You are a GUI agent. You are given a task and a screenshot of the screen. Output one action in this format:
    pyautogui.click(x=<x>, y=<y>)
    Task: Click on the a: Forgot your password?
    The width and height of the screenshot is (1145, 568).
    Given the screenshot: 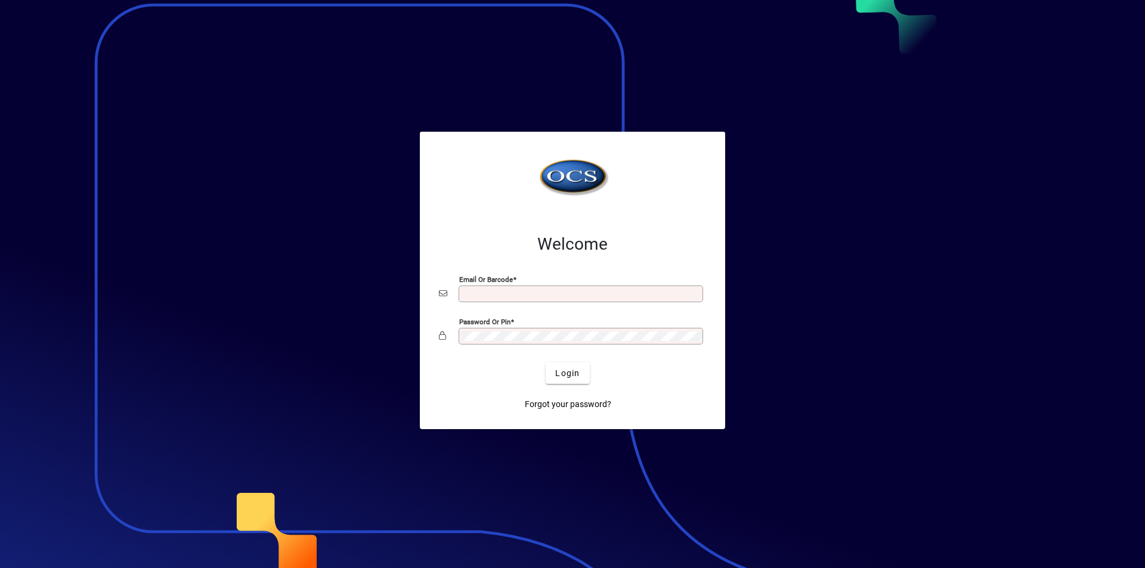 What is the action you would take?
    pyautogui.click(x=568, y=404)
    